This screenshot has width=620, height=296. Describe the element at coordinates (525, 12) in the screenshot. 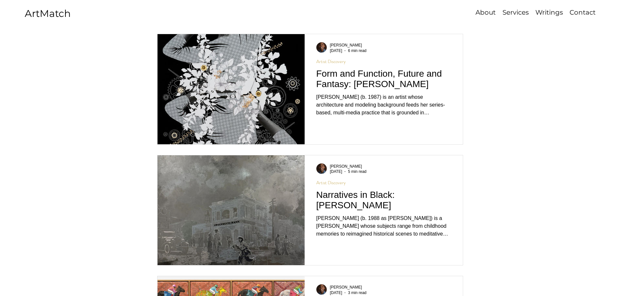

I see `nav: Site` at that location.